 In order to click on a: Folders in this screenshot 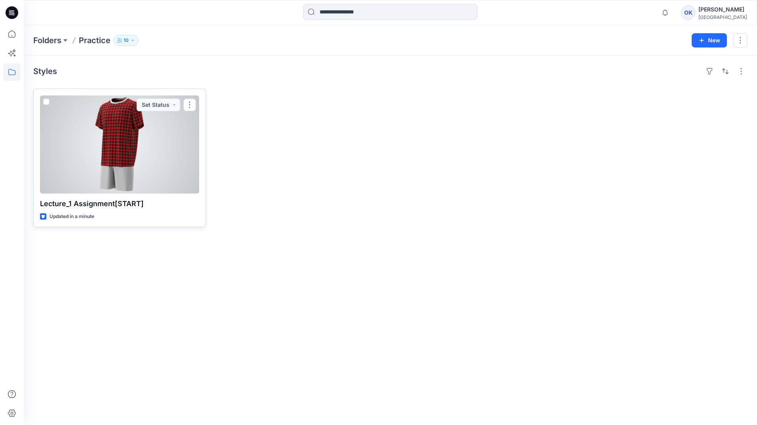, I will do `click(47, 40)`.